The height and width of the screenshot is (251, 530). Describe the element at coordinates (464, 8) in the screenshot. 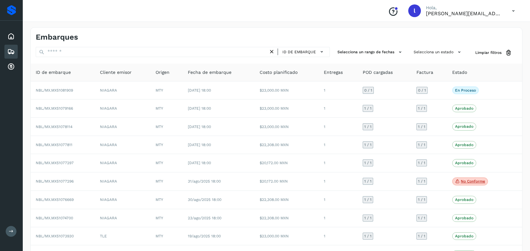

I see `p: Hola,` at that location.